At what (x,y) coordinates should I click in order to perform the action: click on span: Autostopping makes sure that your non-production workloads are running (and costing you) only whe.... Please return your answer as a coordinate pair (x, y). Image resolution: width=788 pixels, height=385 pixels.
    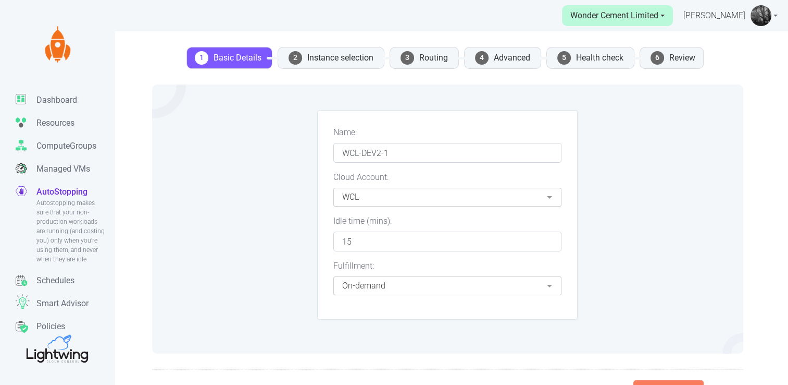
    Looking at the image, I should click on (71, 231).